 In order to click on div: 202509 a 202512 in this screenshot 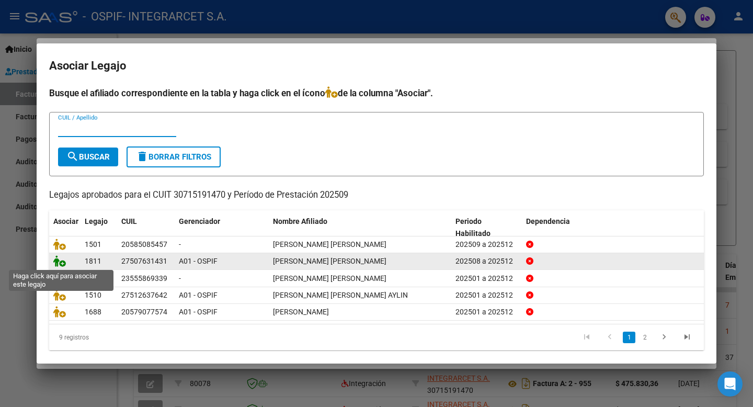, I will do `click(486, 244)`.